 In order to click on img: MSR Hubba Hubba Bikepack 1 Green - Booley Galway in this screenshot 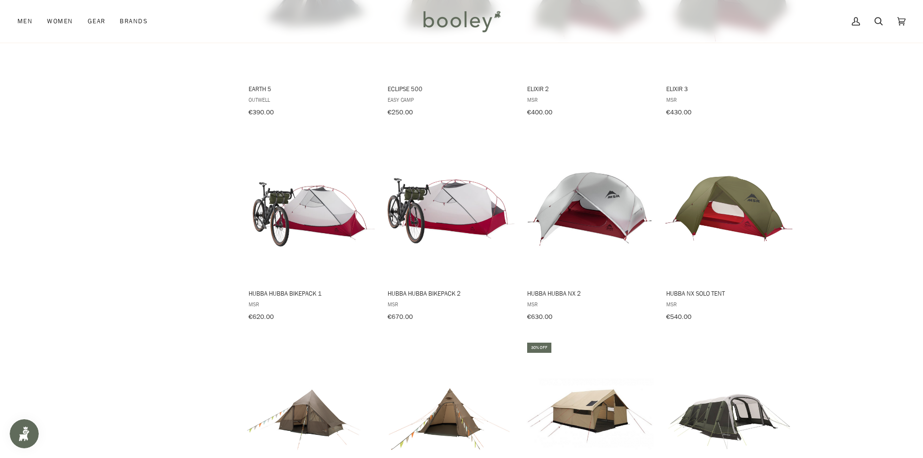, I will do `click(311, 209)`.